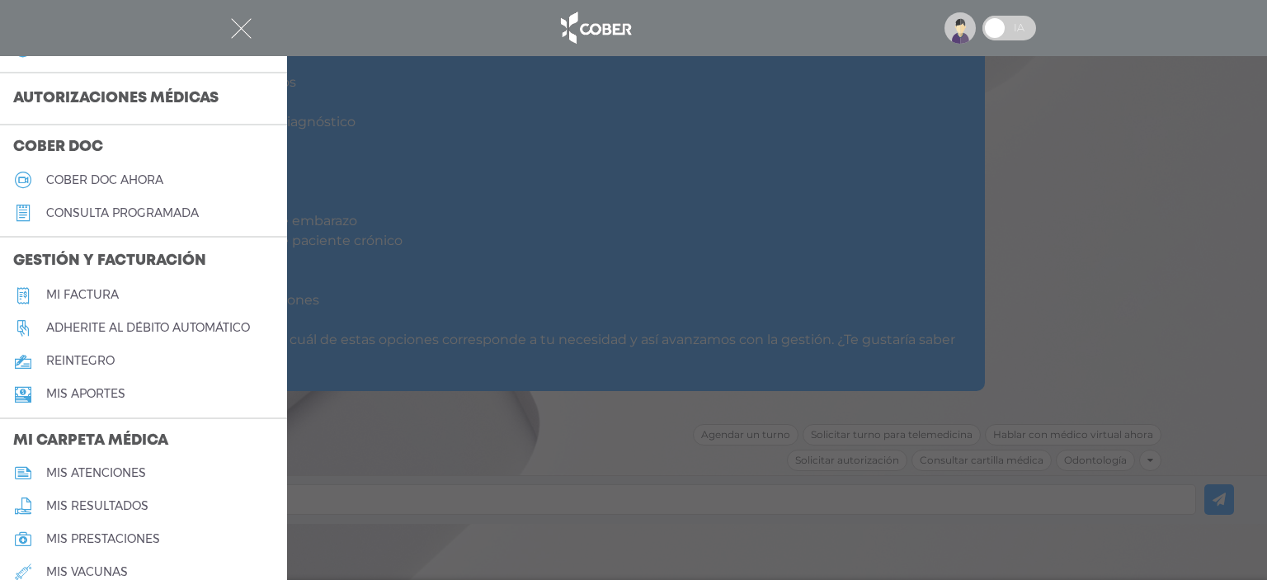 The image size is (1267, 580). Describe the element at coordinates (83, 295) in the screenshot. I see `h5: Mi factura` at that location.